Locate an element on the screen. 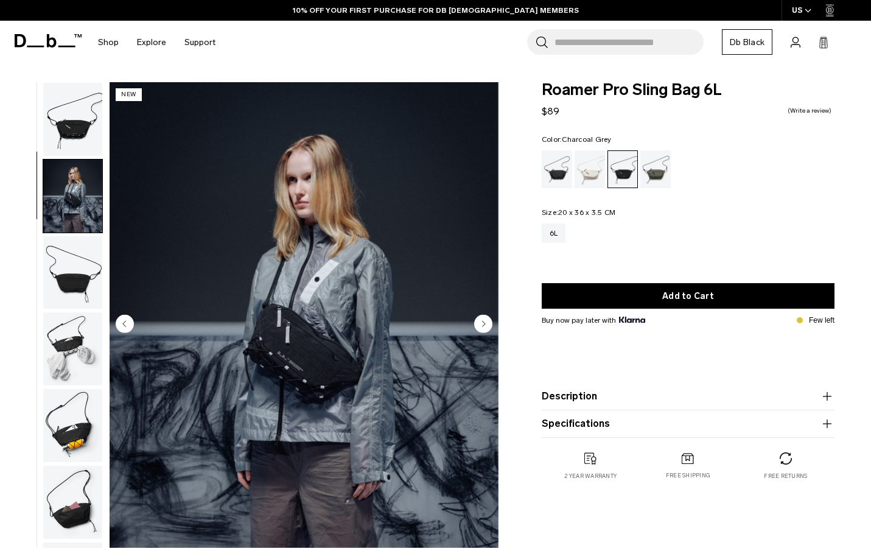 This screenshot has height=548, width=871. legend: Color: is located at coordinates (576, 139).